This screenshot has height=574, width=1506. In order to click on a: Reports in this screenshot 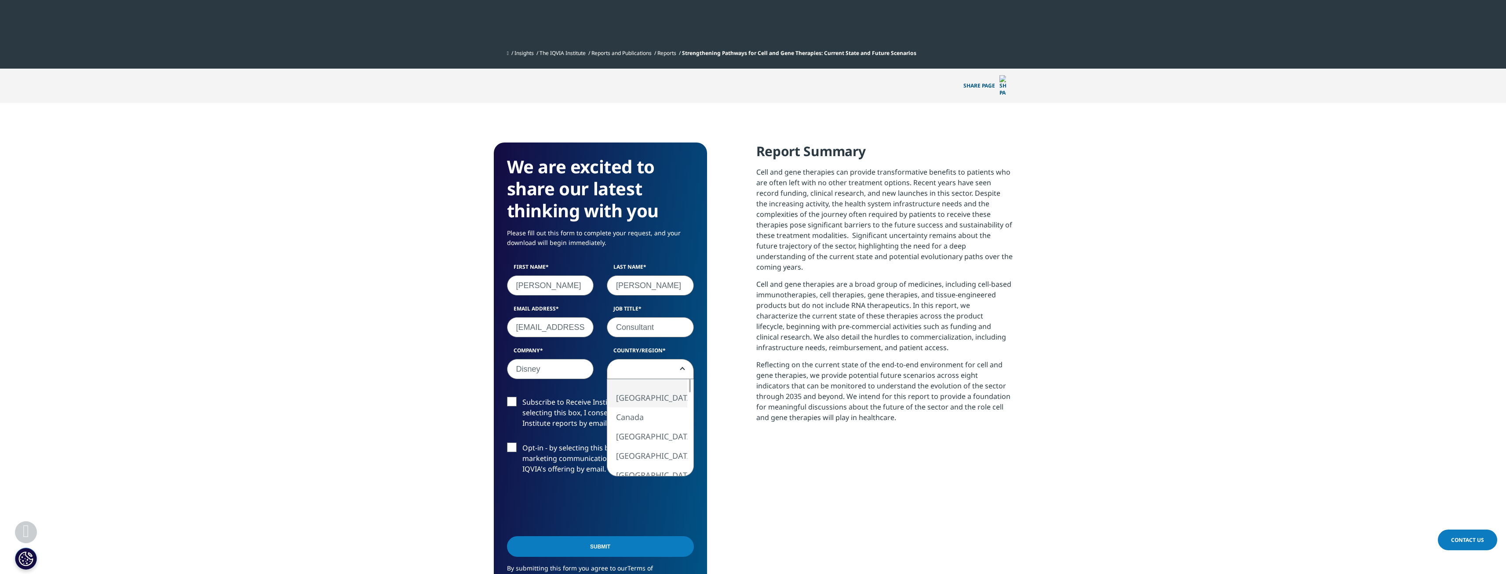, I will do `click(666, 53)`.